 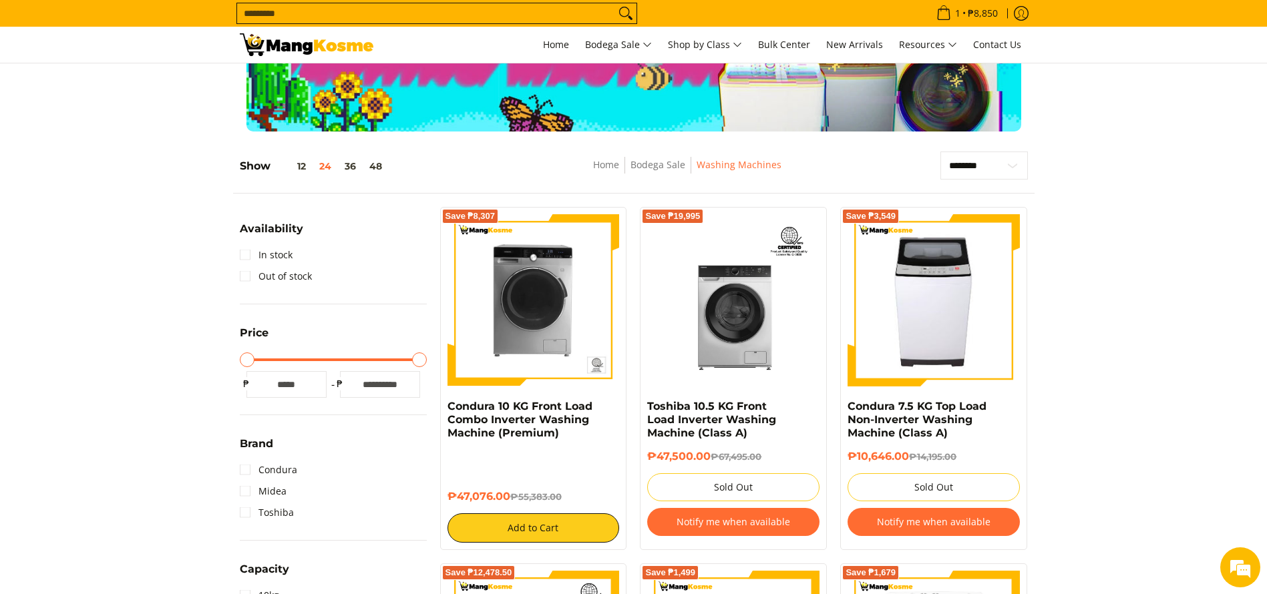 What do you see at coordinates (711, 419) in the screenshot?
I see `a: Toshiba 10.5 KG Front Load Inverter Washing Machine (Class A)` at bounding box center [711, 419].